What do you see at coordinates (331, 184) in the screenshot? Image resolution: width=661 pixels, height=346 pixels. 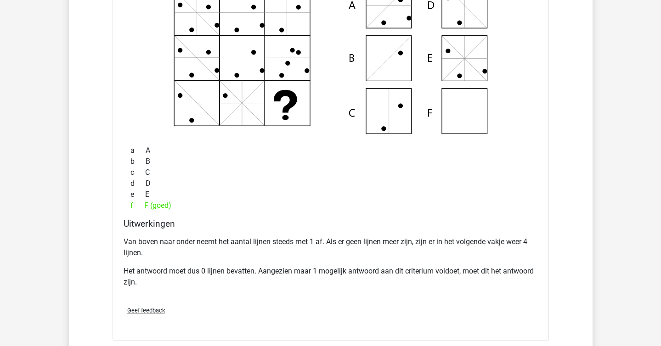 I see `div: D` at bounding box center [331, 184].